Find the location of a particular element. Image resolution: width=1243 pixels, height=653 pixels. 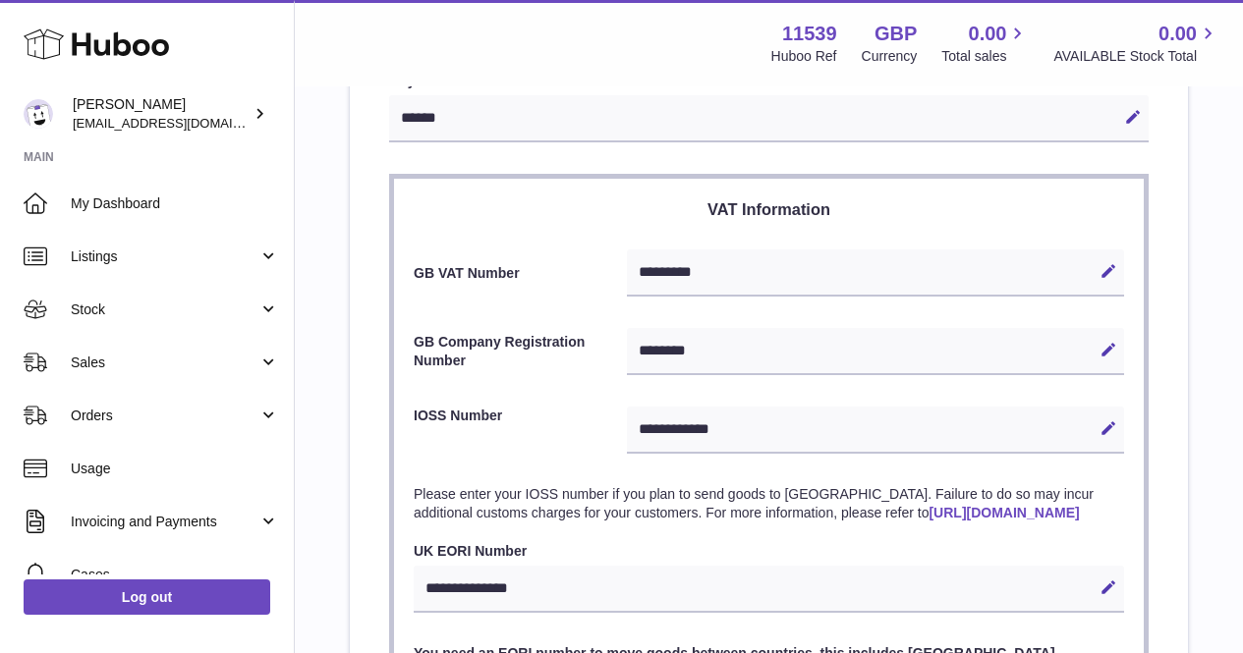

div: Huboo Ref is located at coordinates (804, 56).